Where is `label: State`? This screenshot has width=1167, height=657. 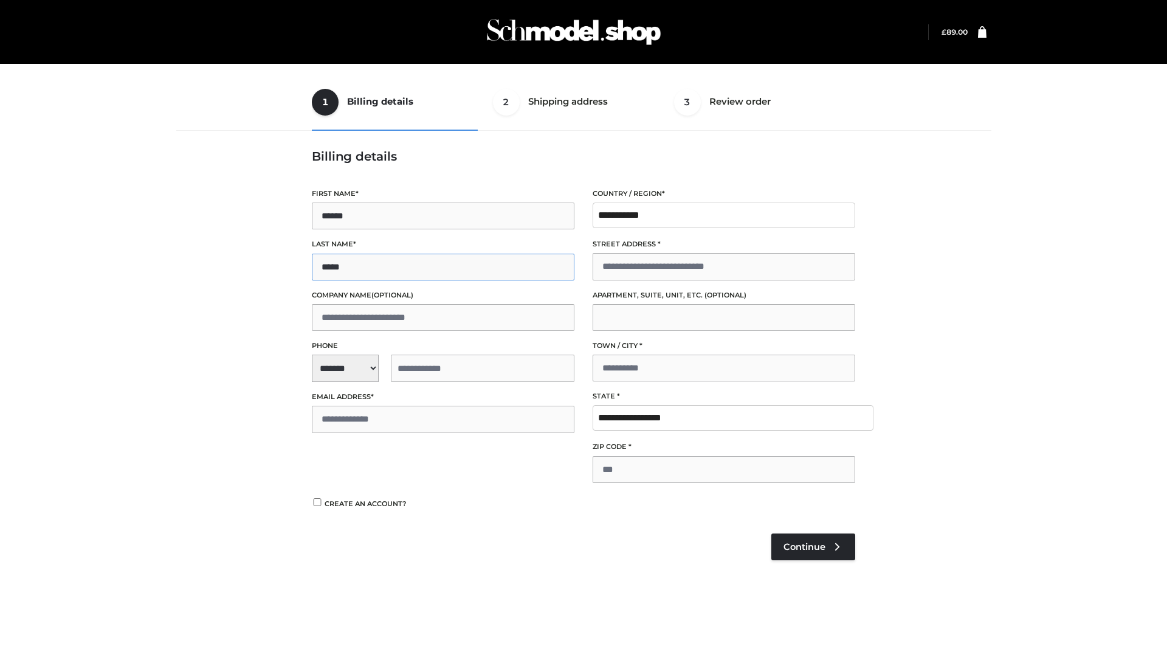 label: State is located at coordinates (724, 396).